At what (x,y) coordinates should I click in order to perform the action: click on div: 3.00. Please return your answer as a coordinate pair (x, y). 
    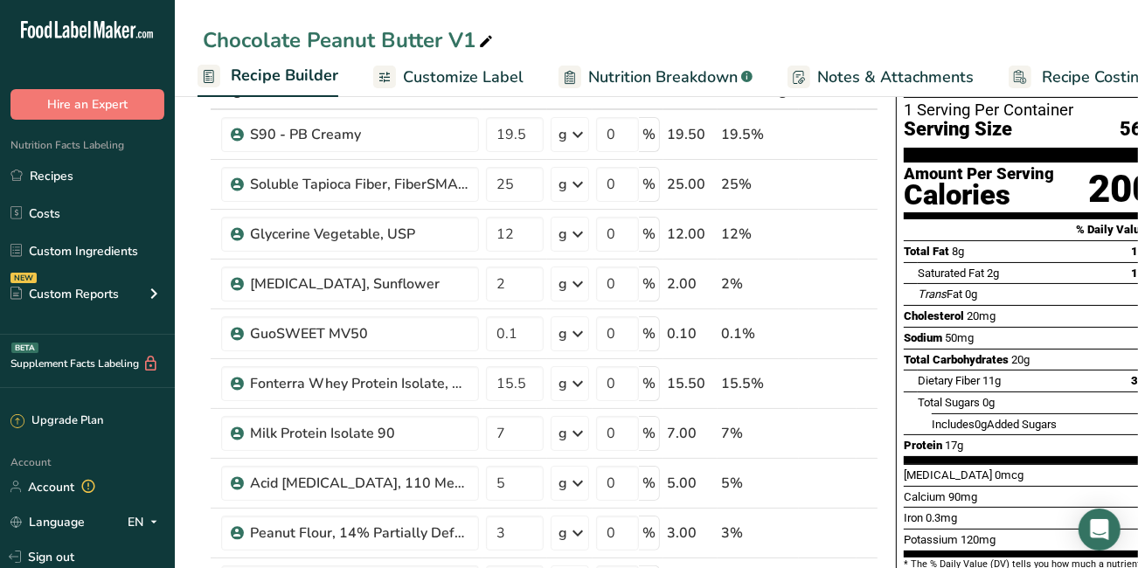
    Looking at the image, I should click on (691, 533).